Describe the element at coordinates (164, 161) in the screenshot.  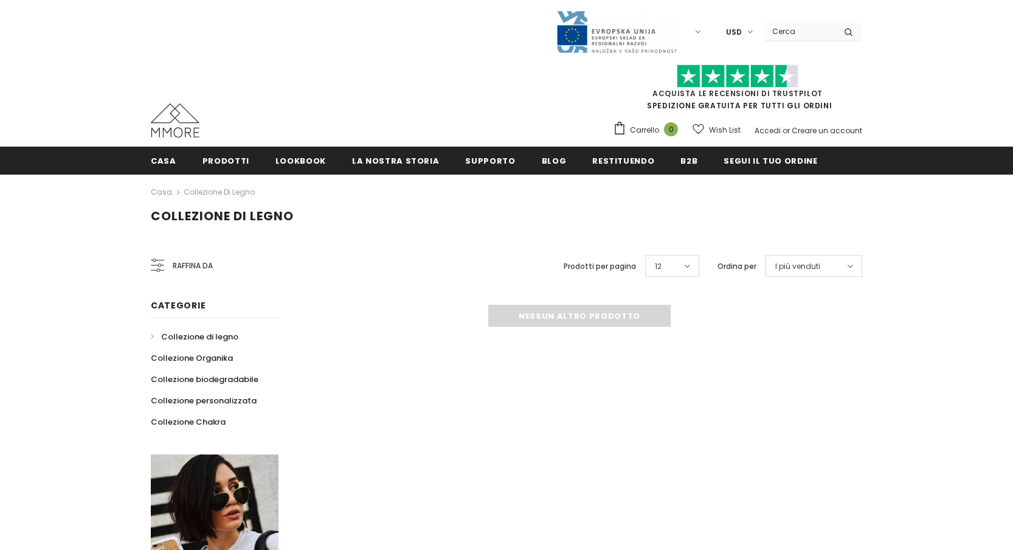
I see `span: Casa` at that location.